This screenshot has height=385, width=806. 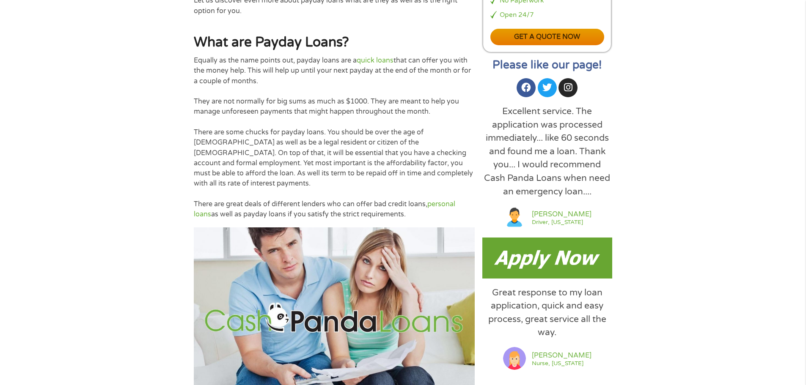 I want to click on a: Get a quote now, so click(x=547, y=37).